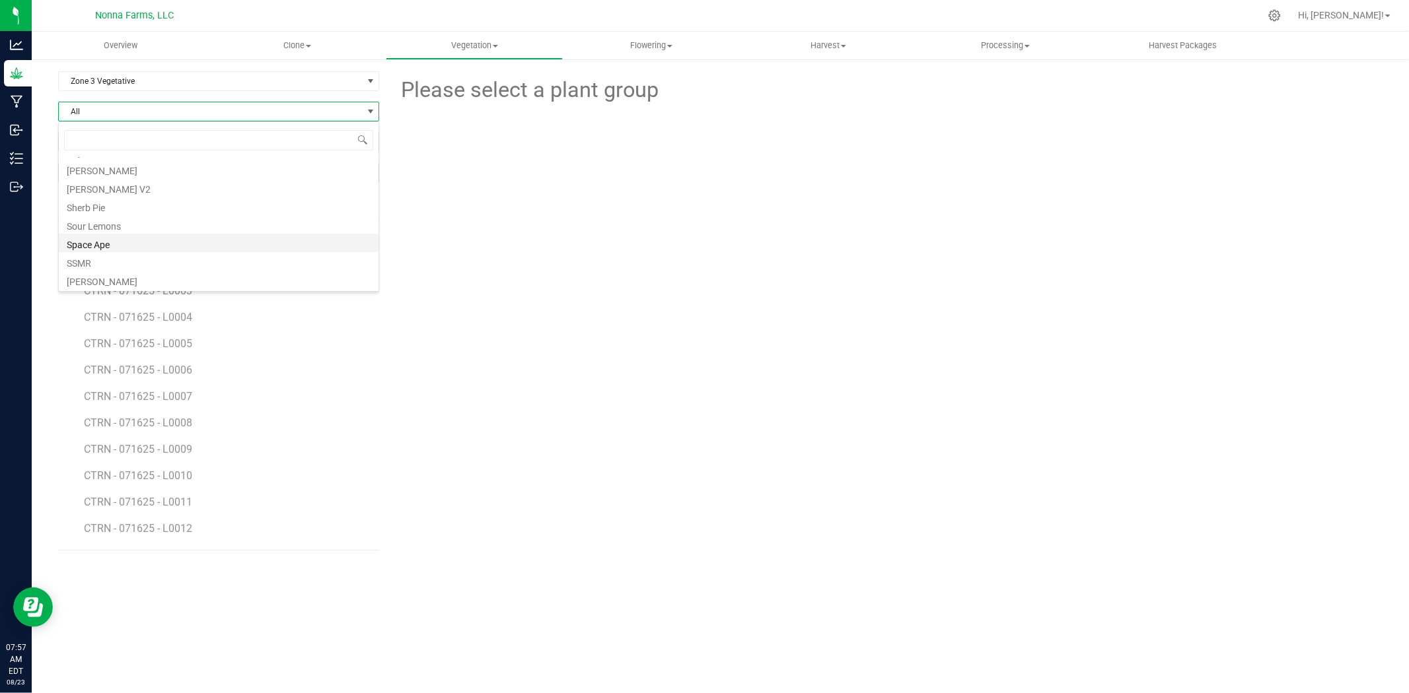 The height and width of the screenshot is (693, 1409). I want to click on span: CTRN - 071625 - L0005, so click(138, 343).